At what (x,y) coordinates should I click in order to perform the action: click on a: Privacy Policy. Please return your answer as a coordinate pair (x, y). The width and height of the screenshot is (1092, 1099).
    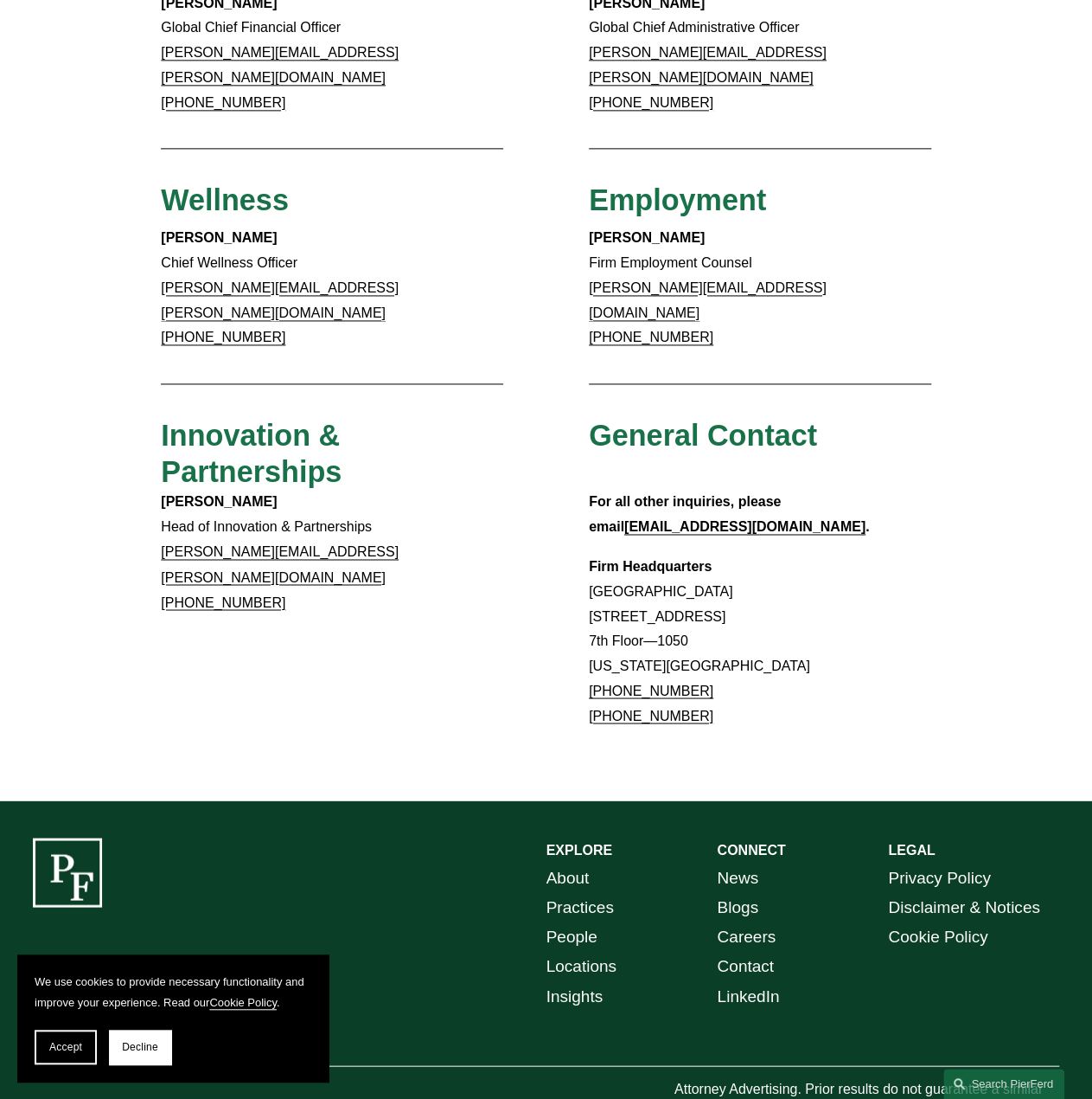
    Looking at the image, I should click on (939, 878).